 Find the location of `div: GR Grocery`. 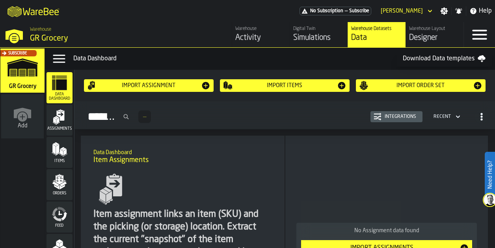

div: GR Grocery is located at coordinates (101, 39).